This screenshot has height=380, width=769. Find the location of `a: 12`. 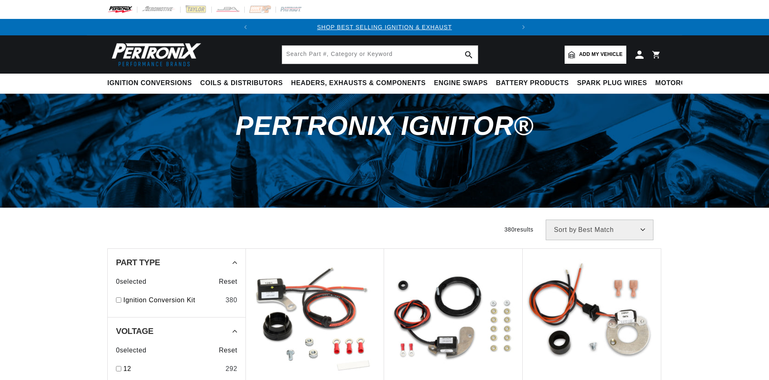

a: 12 is located at coordinates (173, 369).